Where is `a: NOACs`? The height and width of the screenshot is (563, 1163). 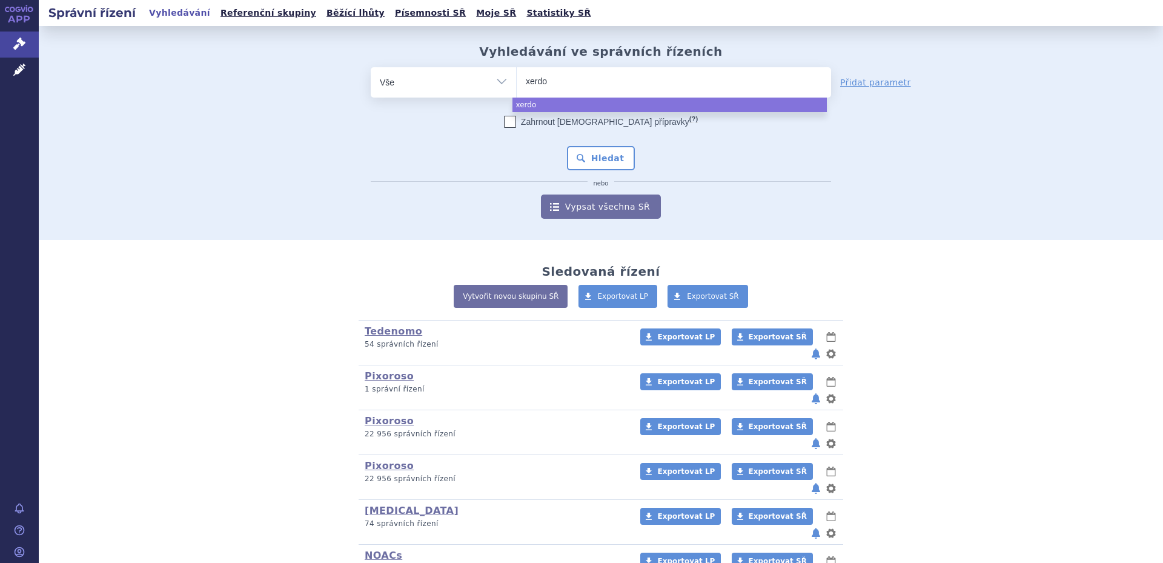
a: NOACs is located at coordinates (383, 555).